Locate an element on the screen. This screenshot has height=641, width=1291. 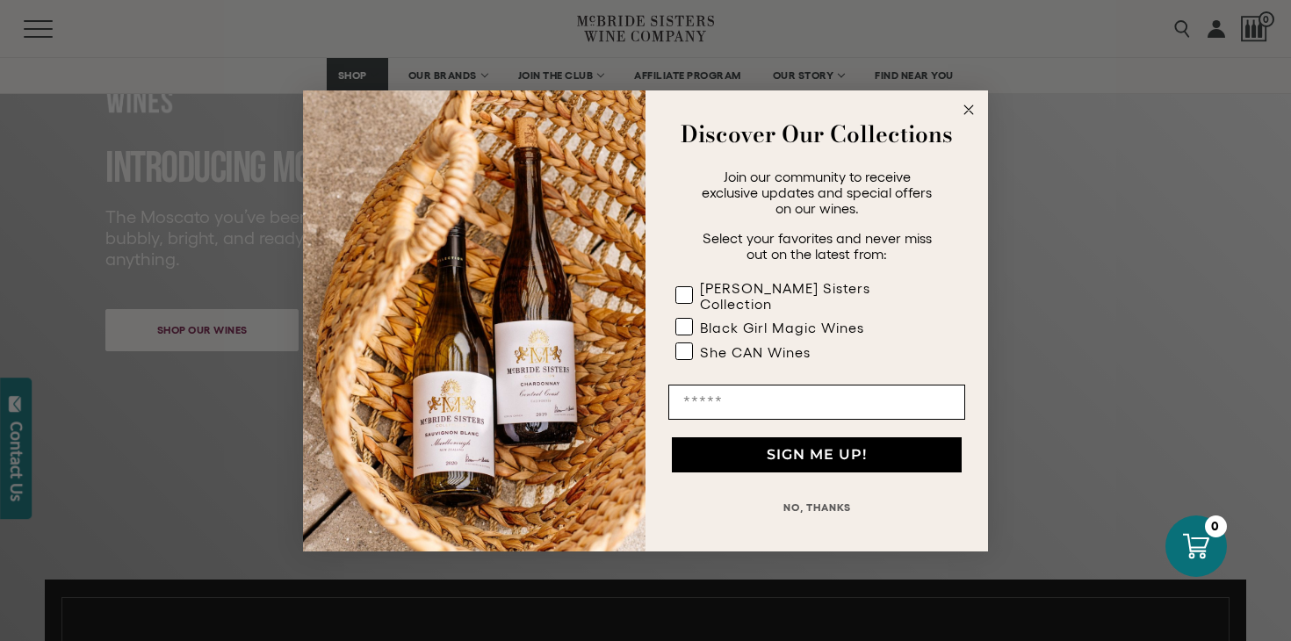
strong: Discover Our Collections is located at coordinates (817, 134).